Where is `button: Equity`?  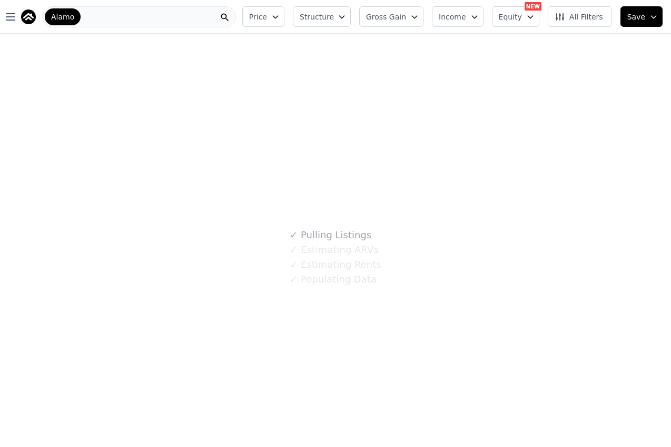 button: Equity is located at coordinates (516, 16).